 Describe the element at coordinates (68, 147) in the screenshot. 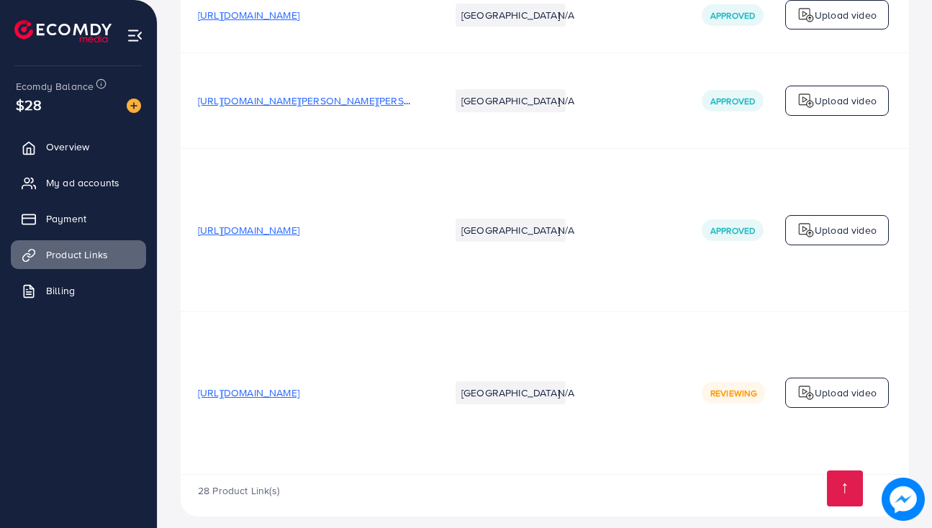

I see `span: Overview` at that location.